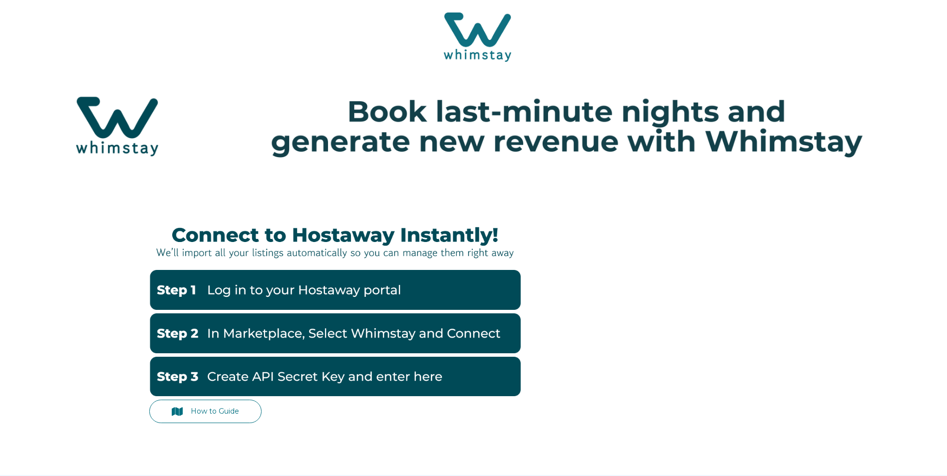 The image size is (947, 476). What do you see at coordinates (473, 126) in the screenshot?
I see `img: Hubspot header for SSOB (4)` at bounding box center [473, 126].